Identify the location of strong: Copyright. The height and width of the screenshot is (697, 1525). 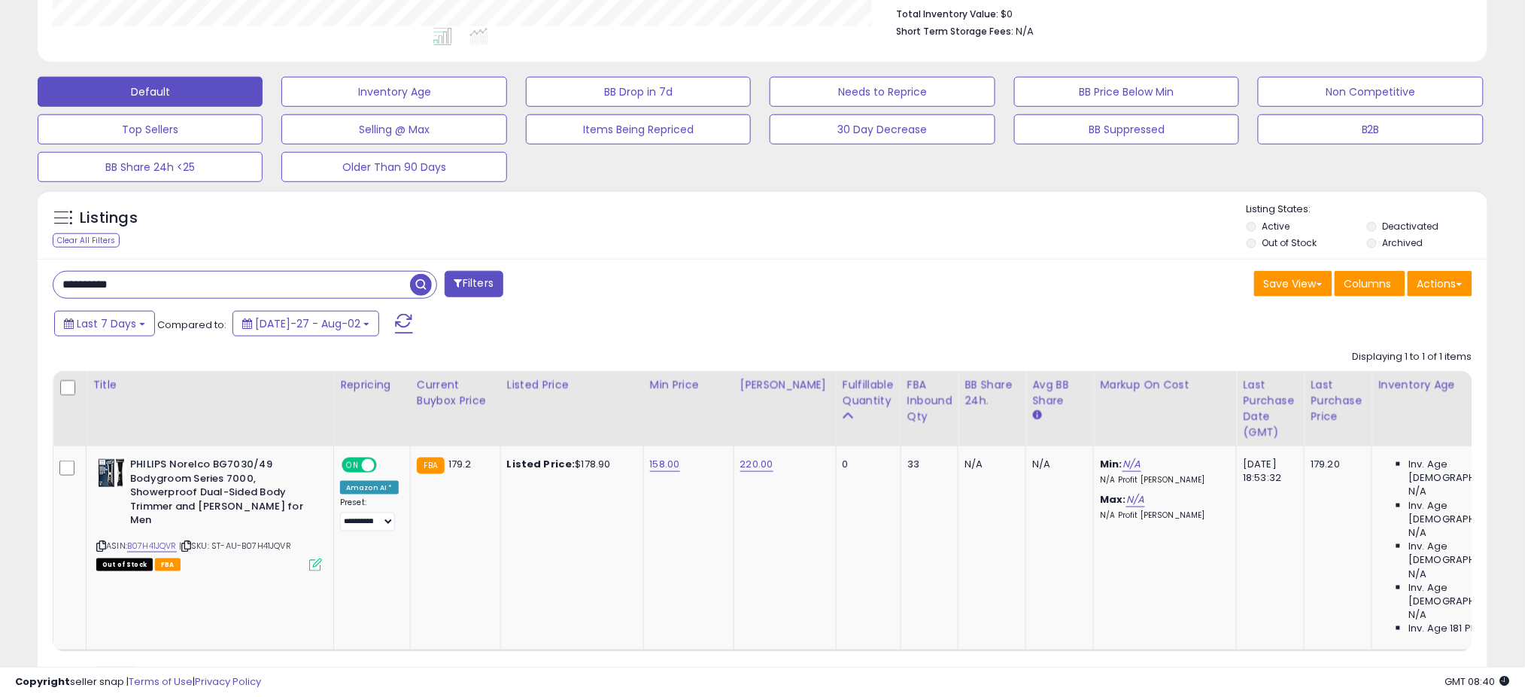
(42, 681).